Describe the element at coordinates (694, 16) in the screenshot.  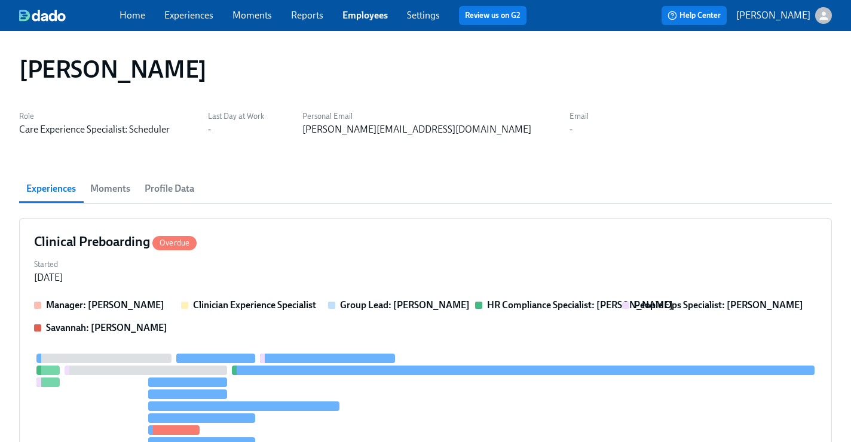
I see `span: Help Center` at that location.